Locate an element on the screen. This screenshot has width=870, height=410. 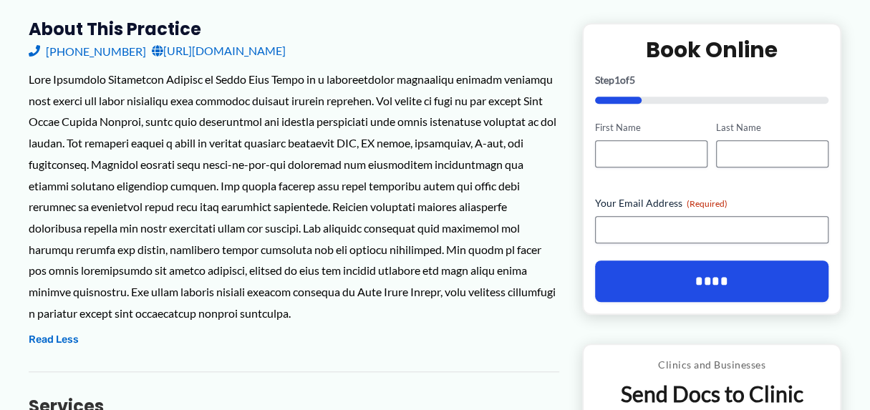
label: Last Name is located at coordinates (772, 127).